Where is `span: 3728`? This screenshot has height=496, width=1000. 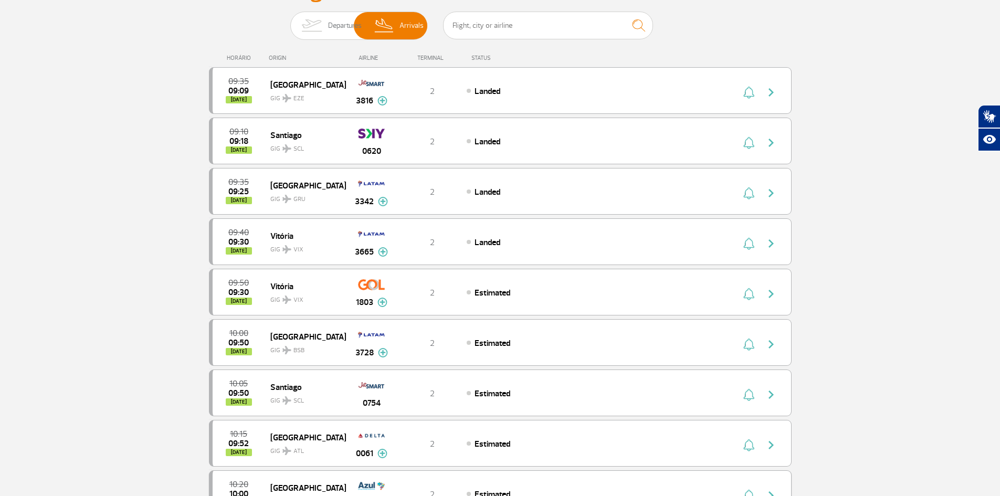
span: 3728 is located at coordinates (364, 353).